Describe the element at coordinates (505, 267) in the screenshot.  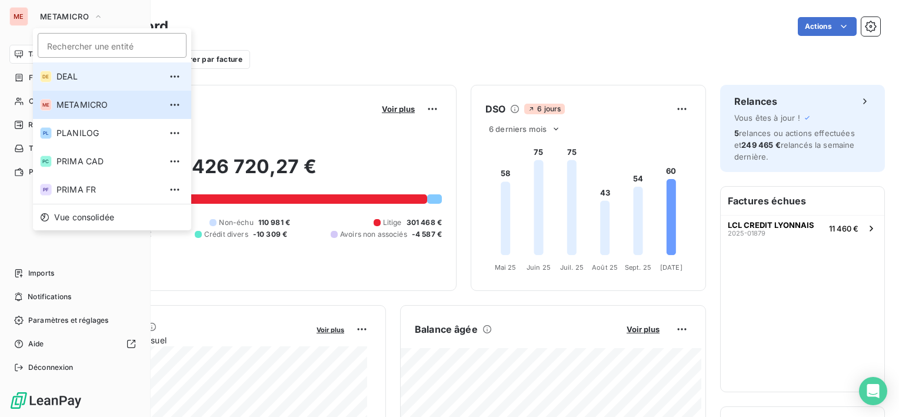
I see `tspan: Mai 25` at that location.